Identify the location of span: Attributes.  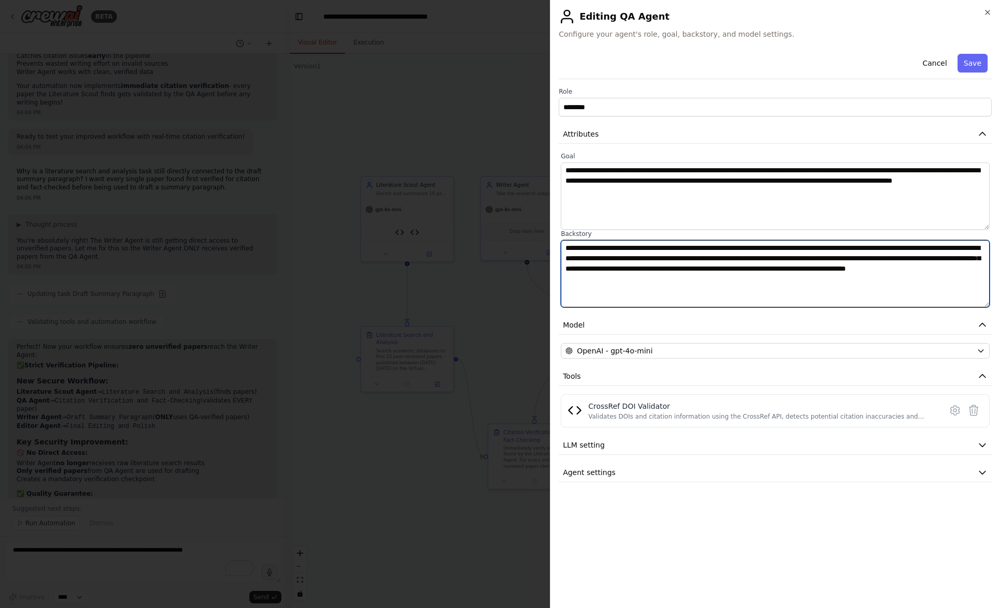
(580, 134).